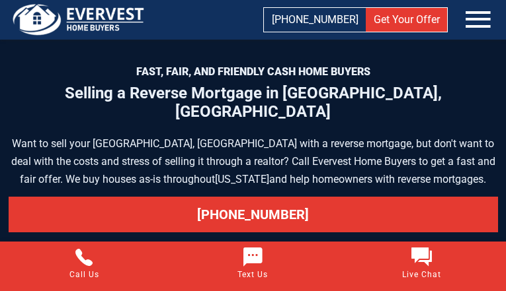 The width and height of the screenshot is (506, 291). What do you see at coordinates (253, 72) in the screenshot?
I see `p: Fast, Fair, and Friendly Cash Home Buyers` at bounding box center [253, 72].